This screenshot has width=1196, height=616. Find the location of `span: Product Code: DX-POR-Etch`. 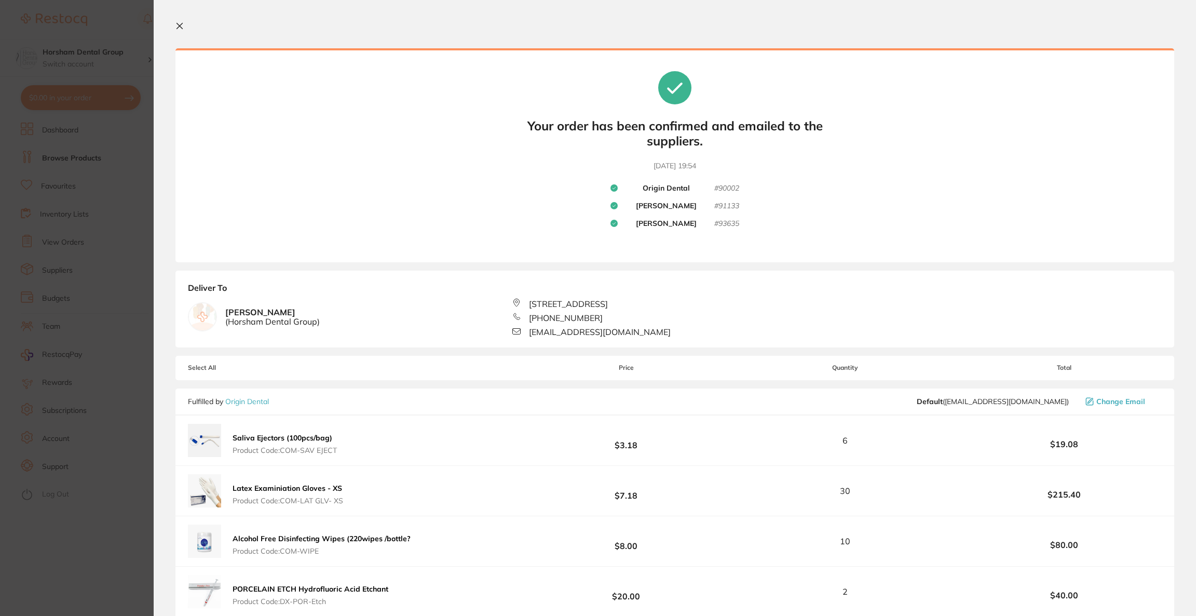

span: Product Code: DX-POR-Etch is located at coordinates (310, 601).